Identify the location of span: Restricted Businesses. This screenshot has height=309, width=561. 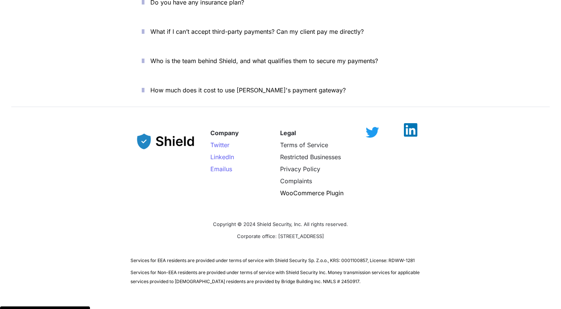
(311, 157).